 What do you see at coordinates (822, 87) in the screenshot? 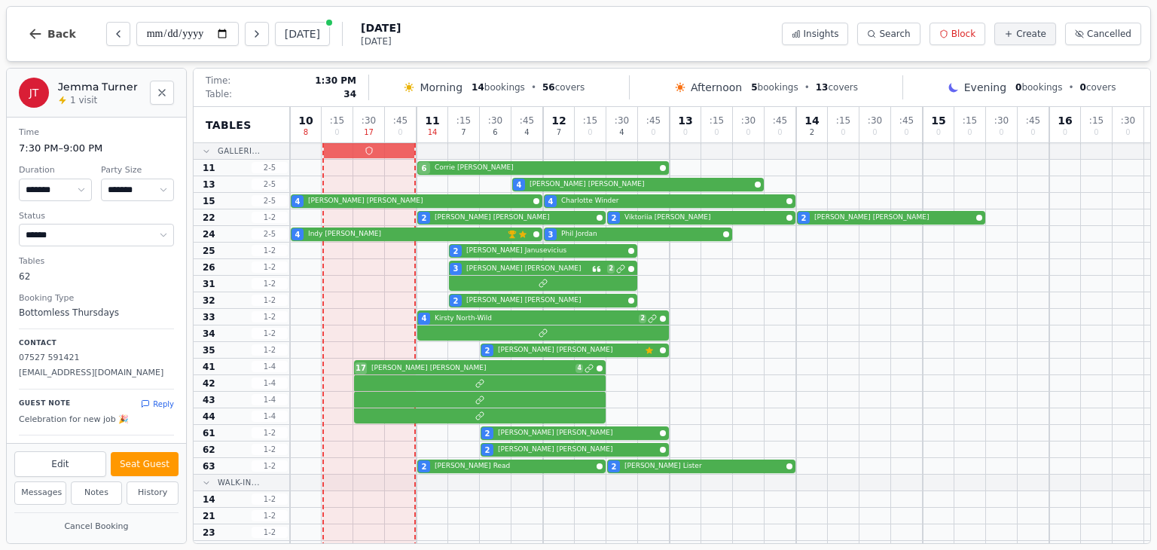
I see `span: 13` at bounding box center [822, 87].